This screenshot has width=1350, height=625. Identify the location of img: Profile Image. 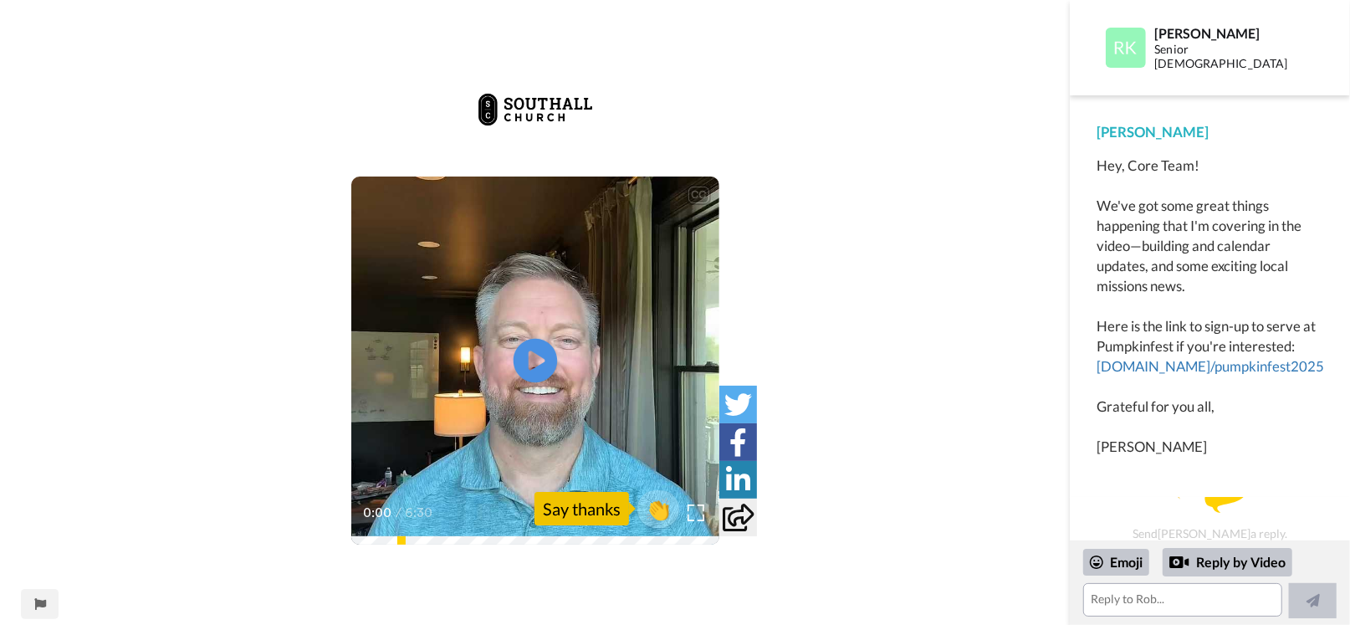
(1126, 48).